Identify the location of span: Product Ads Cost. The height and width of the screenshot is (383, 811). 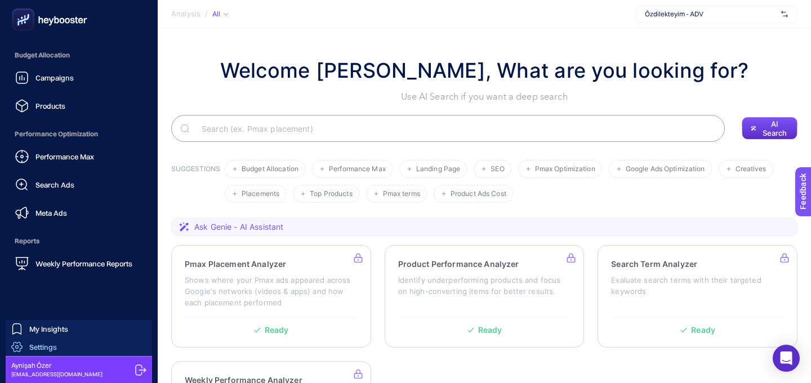
(478, 194).